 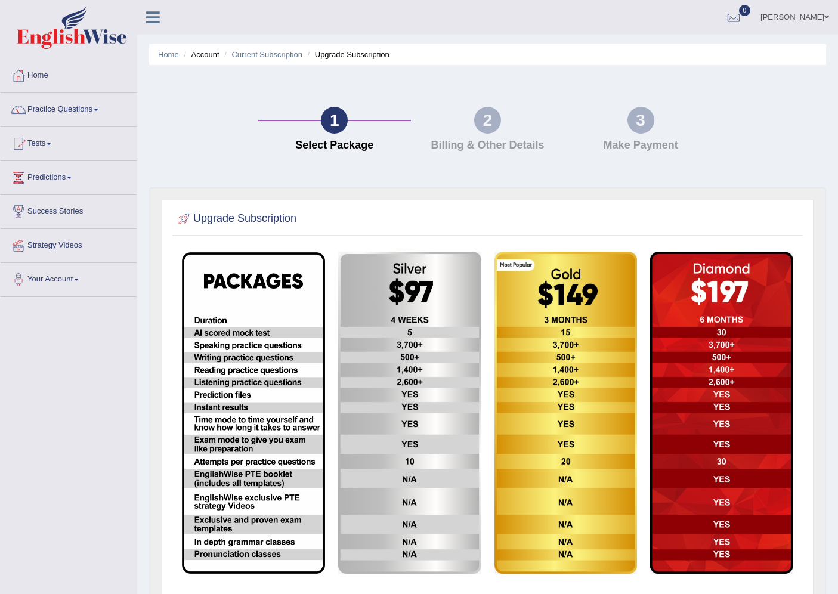 I want to click on img: aud-diamond.png, so click(x=721, y=413).